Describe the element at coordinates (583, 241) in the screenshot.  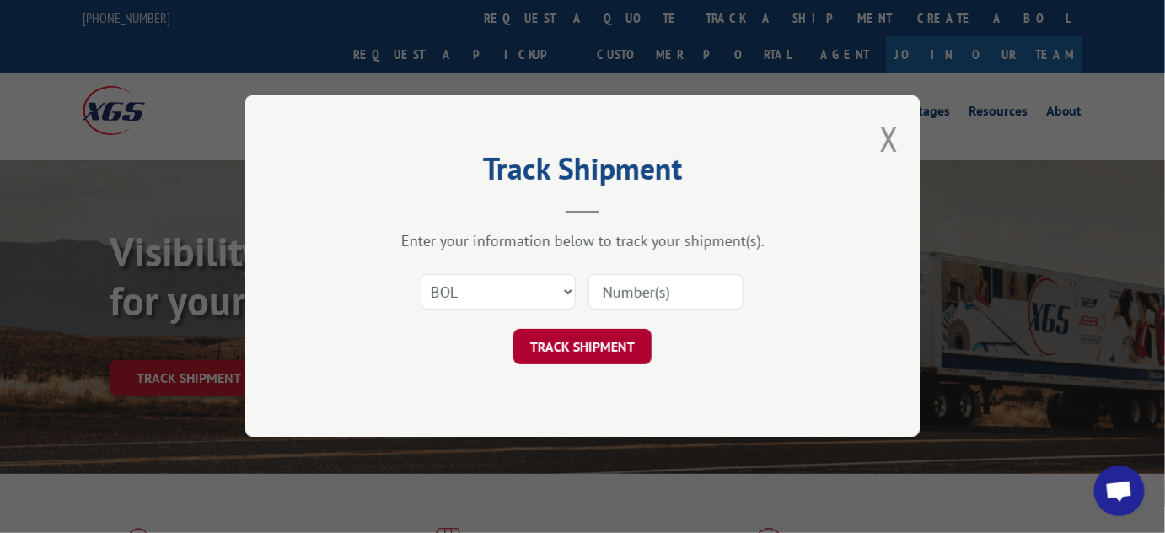
I see `div: Enter your information below to track your shipment(s).` at that location.